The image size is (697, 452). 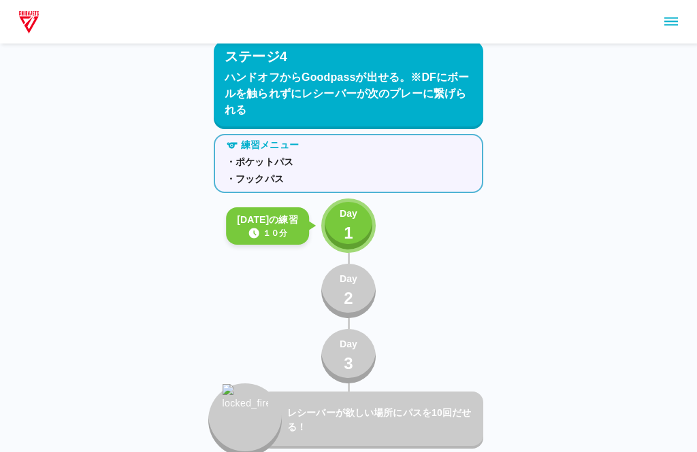 I want to click on p: 2, so click(x=348, y=299).